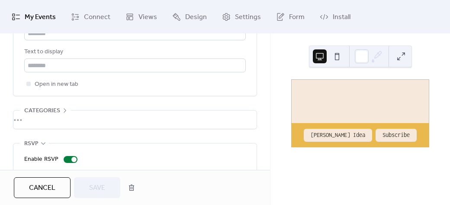 The height and width of the screenshot is (205, 450). I want to click on a: Views, so click(141, 16).